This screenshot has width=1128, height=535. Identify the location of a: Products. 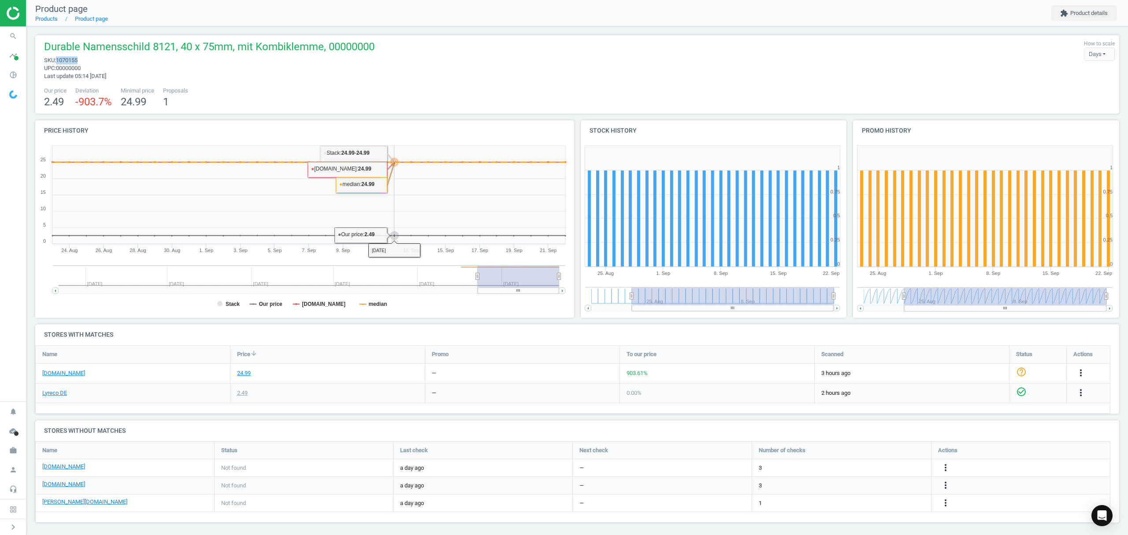
(46, 19).